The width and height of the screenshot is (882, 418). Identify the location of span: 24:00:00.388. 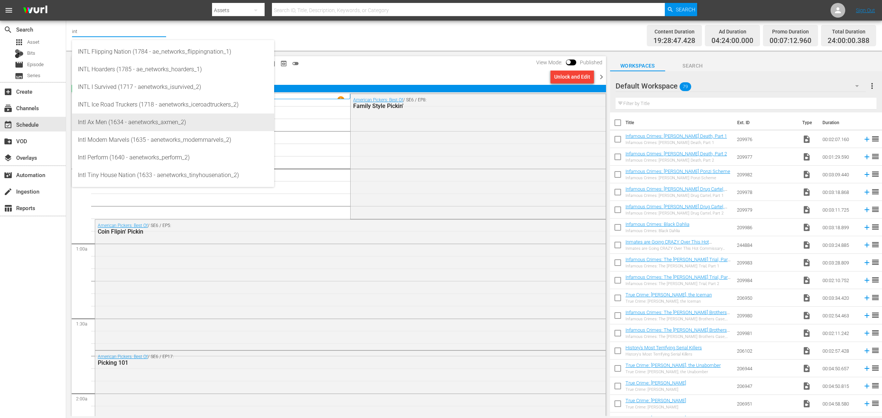
(849, 41).